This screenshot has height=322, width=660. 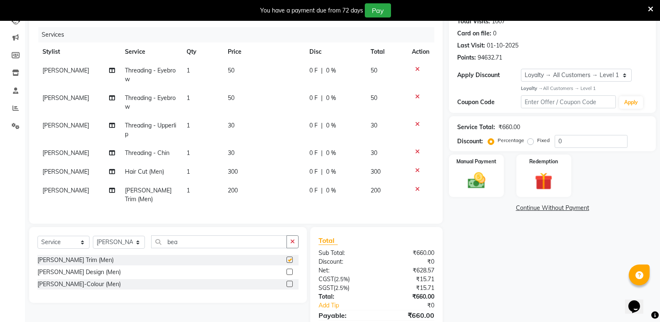 What do you see at coordinates (490, 57) in the screenshot?
I see `div: 94632.71` at bounding box center [490, 57].